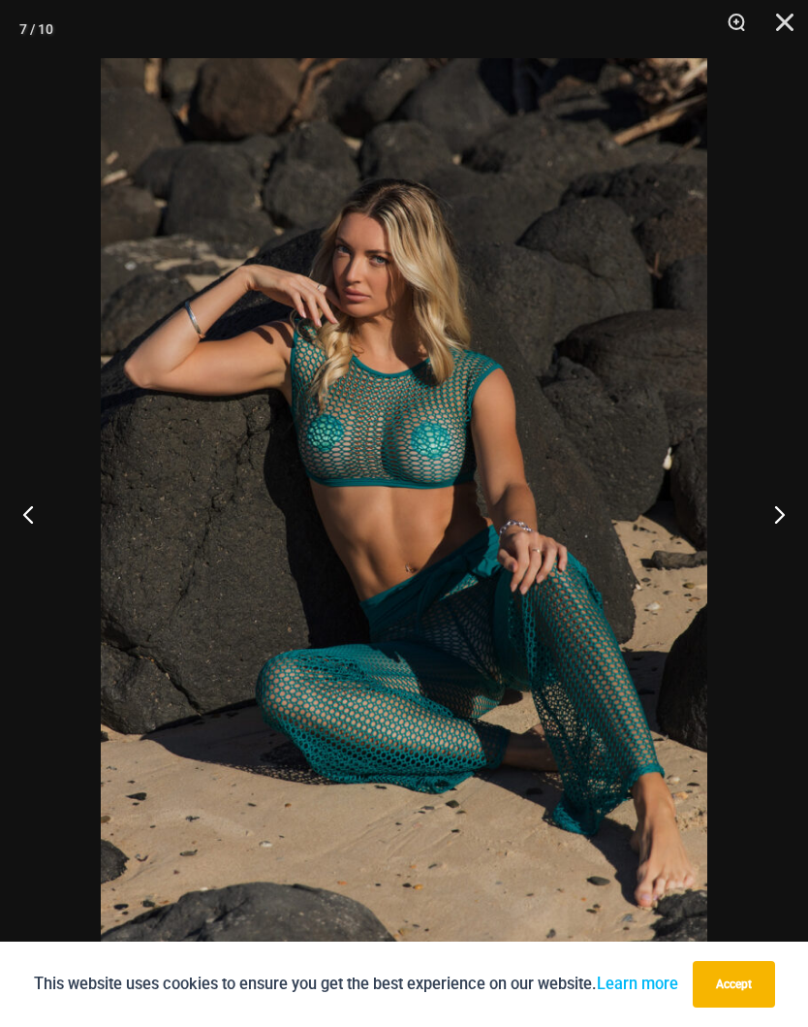 This screenshot has height=1027, width=808. I want to click on div: 7 / 10, so click(36, 29).